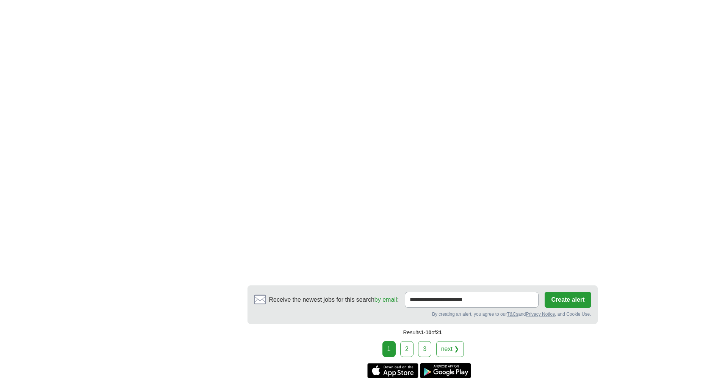  Describe the element at coordinates (446, 371) in the screenshot. I see `a: Get the Android app` at that location.